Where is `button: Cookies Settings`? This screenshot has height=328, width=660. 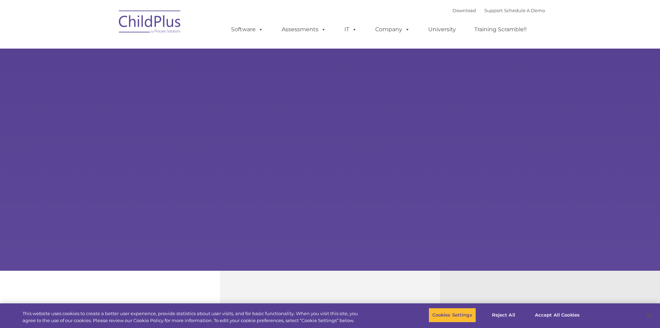 button: Cookies Settings is located at coordinates (452, 315).